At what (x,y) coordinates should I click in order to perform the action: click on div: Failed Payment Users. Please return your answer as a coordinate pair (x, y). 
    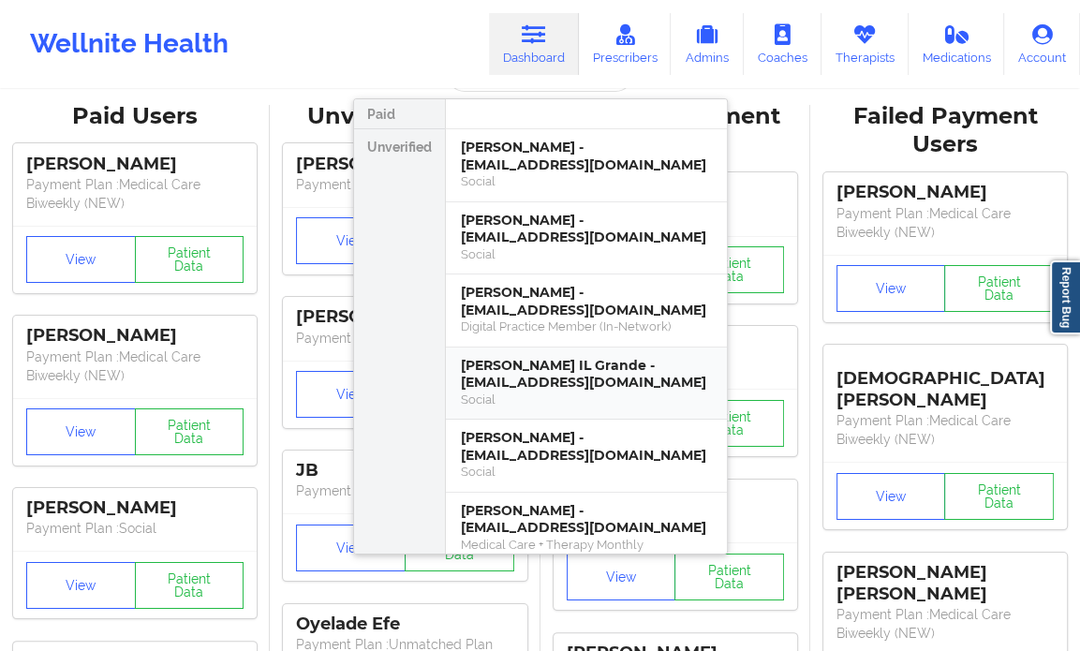
    Looking at the image, I should click on (945, 131).